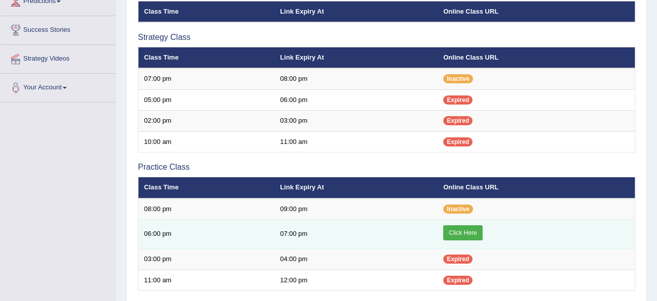 Image resolution: width=657 pixels, height=301 pixels. What do you see at coordinates (462, 233) in the screenshot?
I see `a: Click Here` at bounding box center [462, 233].